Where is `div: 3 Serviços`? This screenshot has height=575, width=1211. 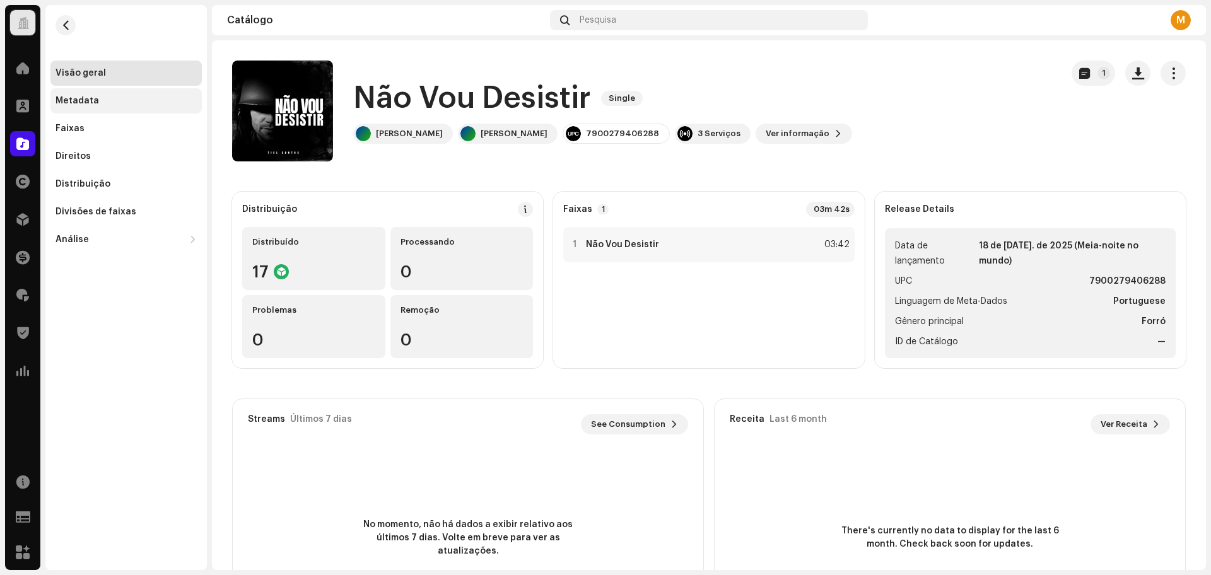
div: 3 Serviços is located at coordinates (719, 134).